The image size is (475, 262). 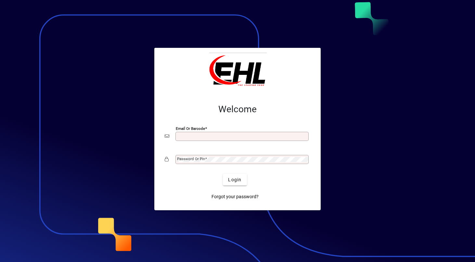 I want to click on h2: Welcome, so click(x=238, y=109).